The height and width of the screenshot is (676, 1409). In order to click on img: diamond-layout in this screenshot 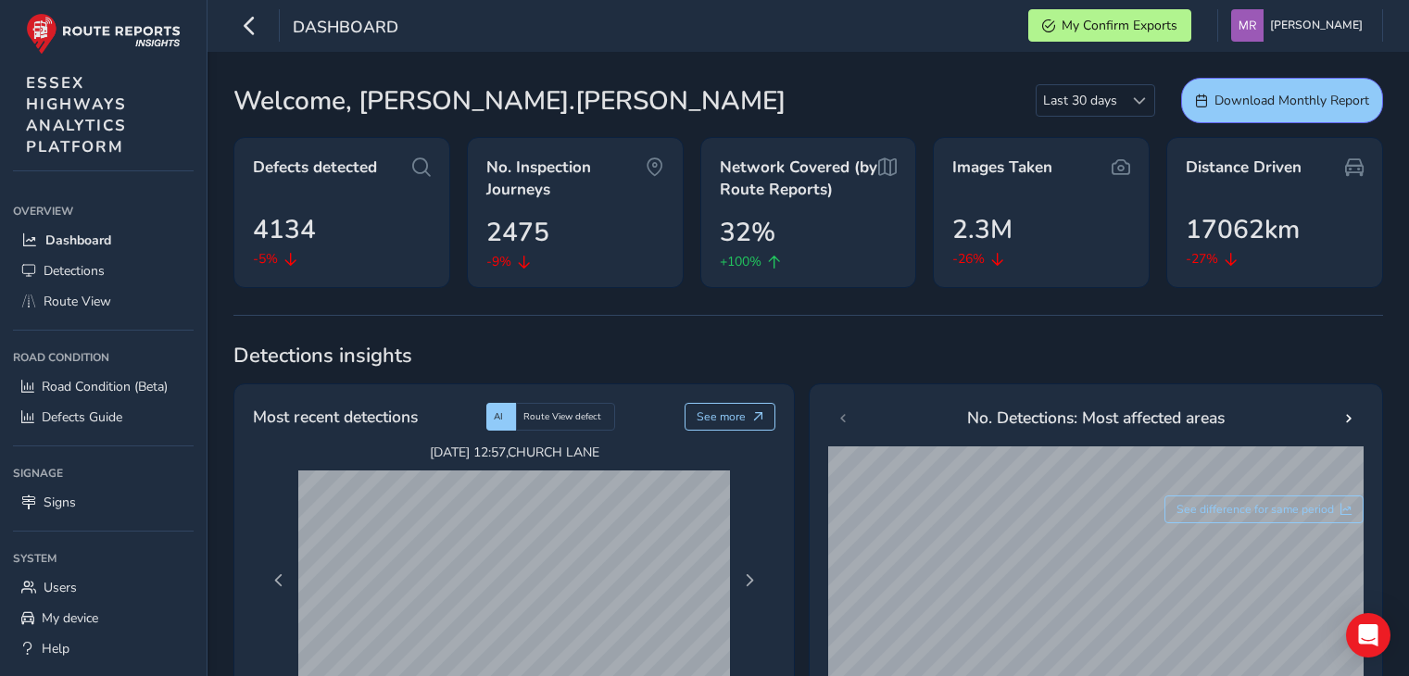, I will do `click(1247, 25)`.